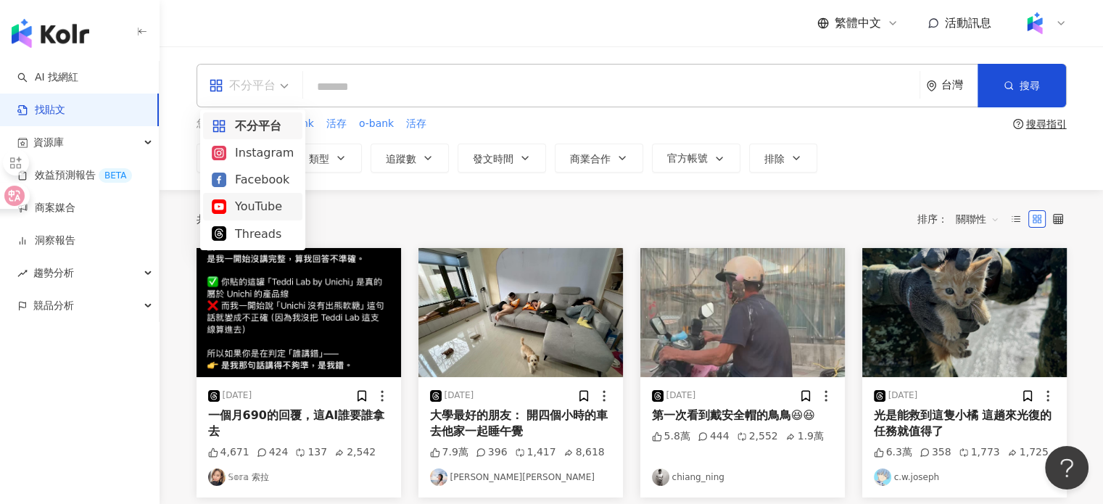 This screenshot has width=1103, height=504. I want to click on div: 444, so click(714, 437).